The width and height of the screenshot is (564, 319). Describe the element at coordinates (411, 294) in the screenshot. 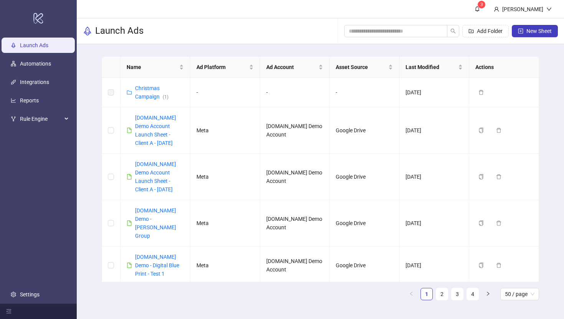

I see `button: left` at that location.